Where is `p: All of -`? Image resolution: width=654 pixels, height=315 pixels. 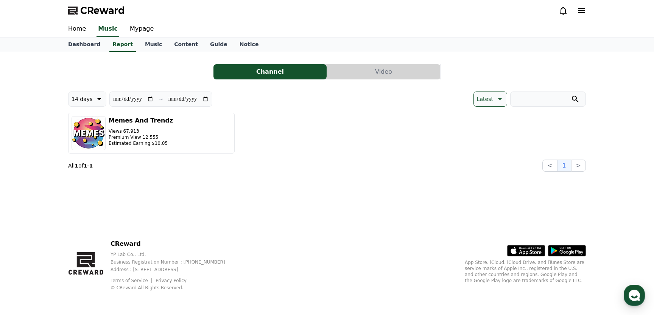
p: All of - is located at coordinates (80, 166).